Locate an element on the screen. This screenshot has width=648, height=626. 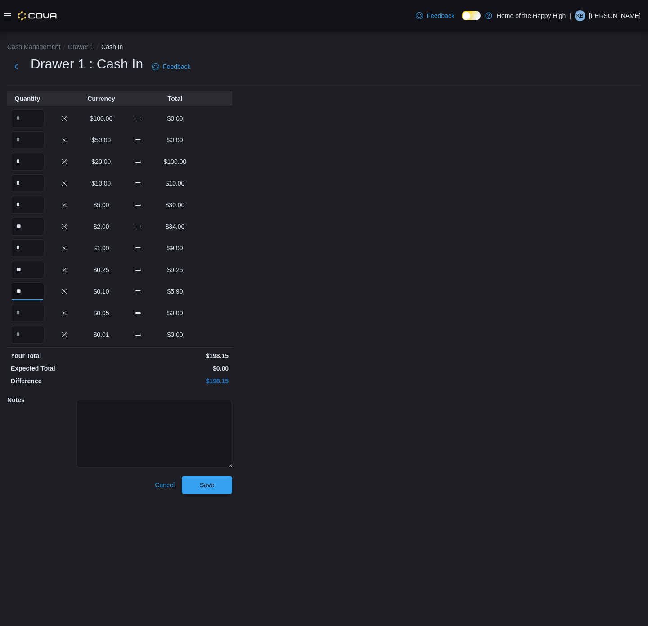
p: Currency is located at coordinates (101, 99).